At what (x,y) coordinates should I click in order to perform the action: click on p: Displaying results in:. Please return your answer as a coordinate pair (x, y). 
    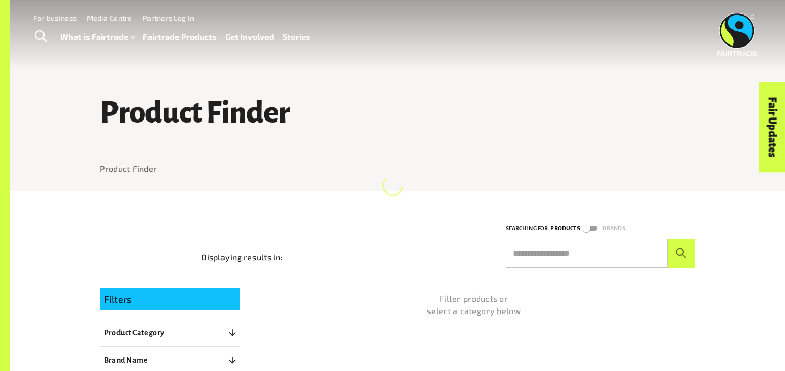
    Looking at the image, I should click on (242, 257).